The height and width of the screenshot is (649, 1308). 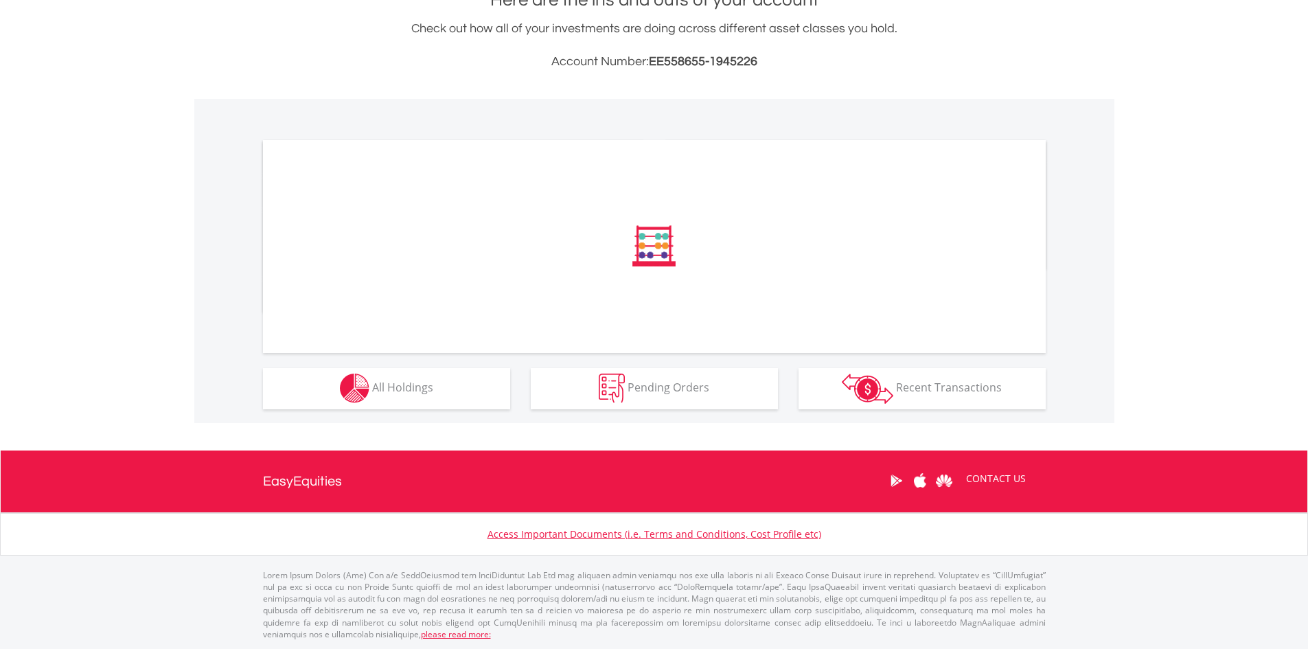 What do you see at coordinates (302, 481) in the screenshot?
I see `div: EasyEquities` at bounding box center [302, 481].